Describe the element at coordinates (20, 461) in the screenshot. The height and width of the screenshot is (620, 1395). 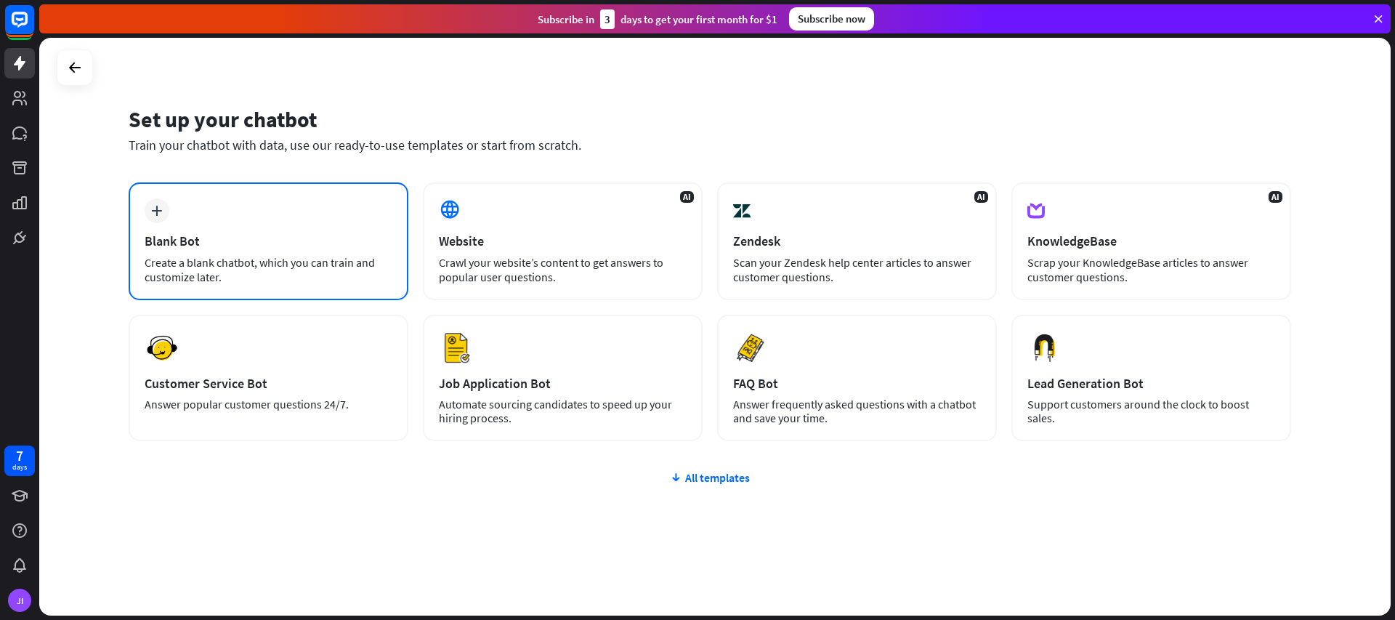
I see `a: 7 days` at that location.